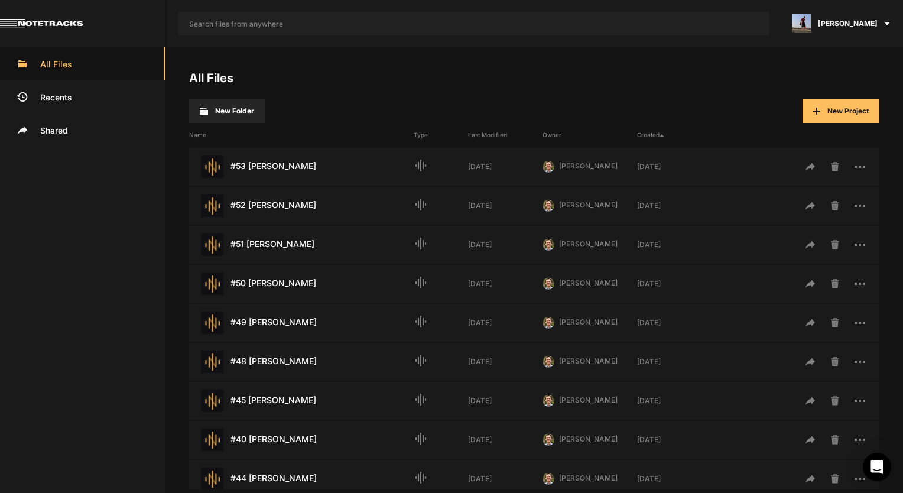 The image size is (903, 493). Describe the element at coordinates (301, 135) in the screenshot. I see `div: Name` at that location.